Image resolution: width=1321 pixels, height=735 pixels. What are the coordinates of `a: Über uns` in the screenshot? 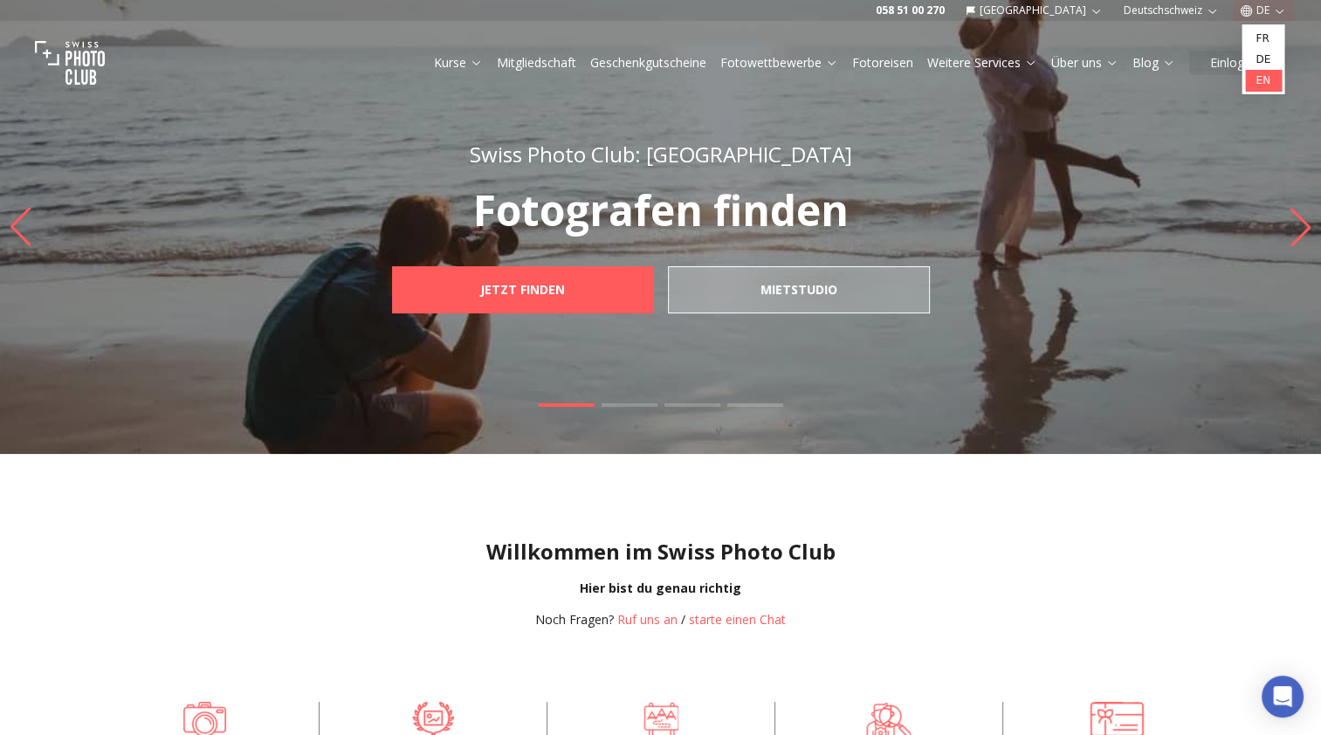 It's located at (1084, 63).